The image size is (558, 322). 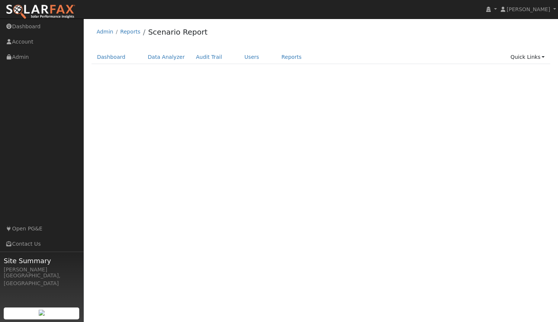 What do you see at coordinates (527, 57) in the screenshot?
I see `a: Quick Links` at bounding box center [527, 57].